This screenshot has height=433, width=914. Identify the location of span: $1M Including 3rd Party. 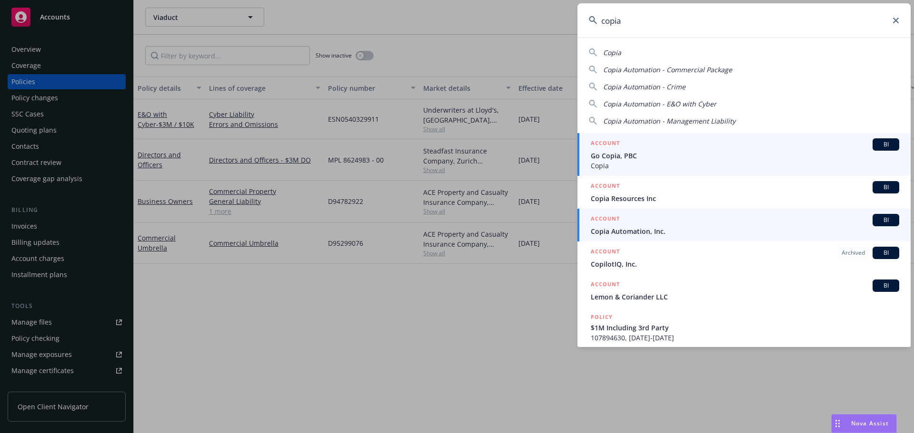
(745, 328).